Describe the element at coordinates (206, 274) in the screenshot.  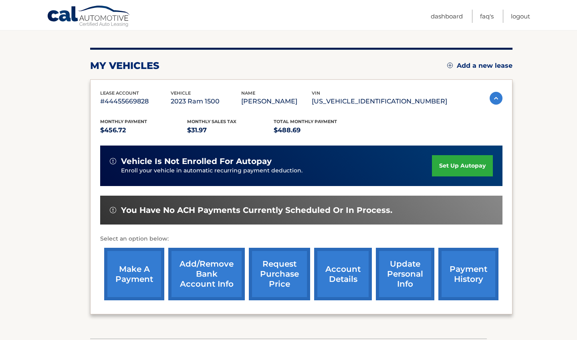
I see `a: Add/Remove bank account info` at that location.